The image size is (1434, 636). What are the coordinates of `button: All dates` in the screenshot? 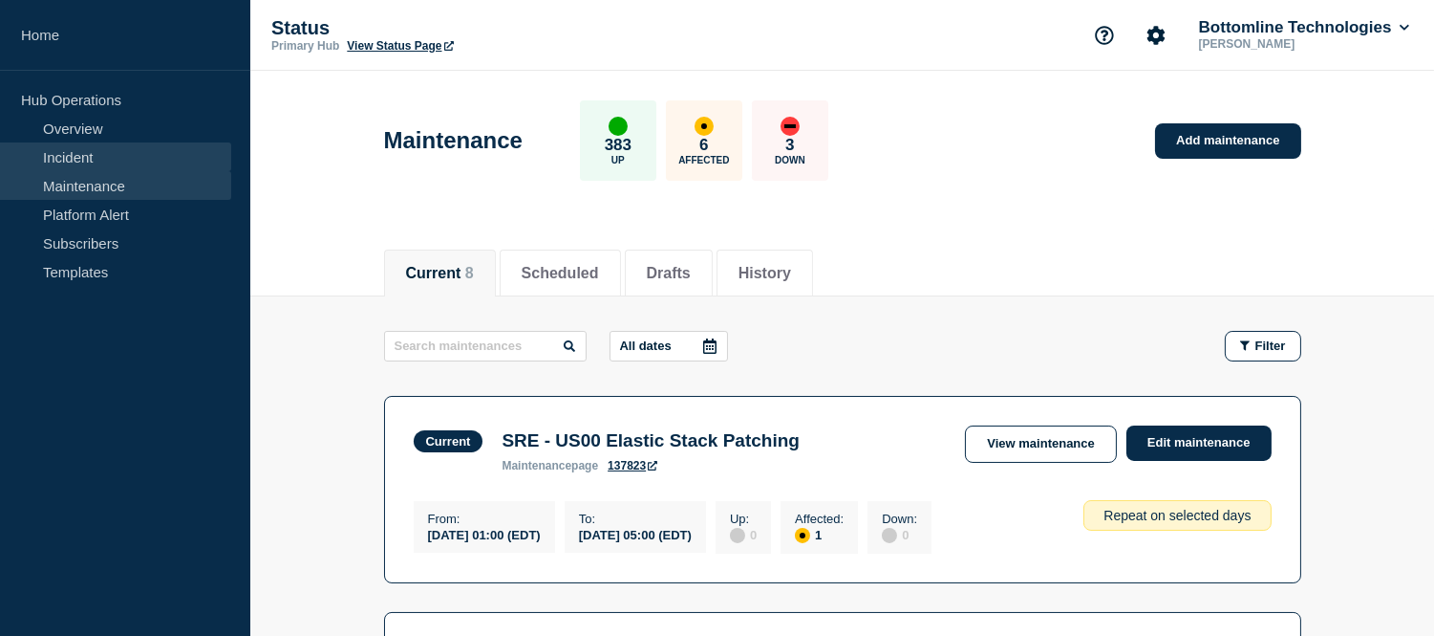 It's located at (669, 346).